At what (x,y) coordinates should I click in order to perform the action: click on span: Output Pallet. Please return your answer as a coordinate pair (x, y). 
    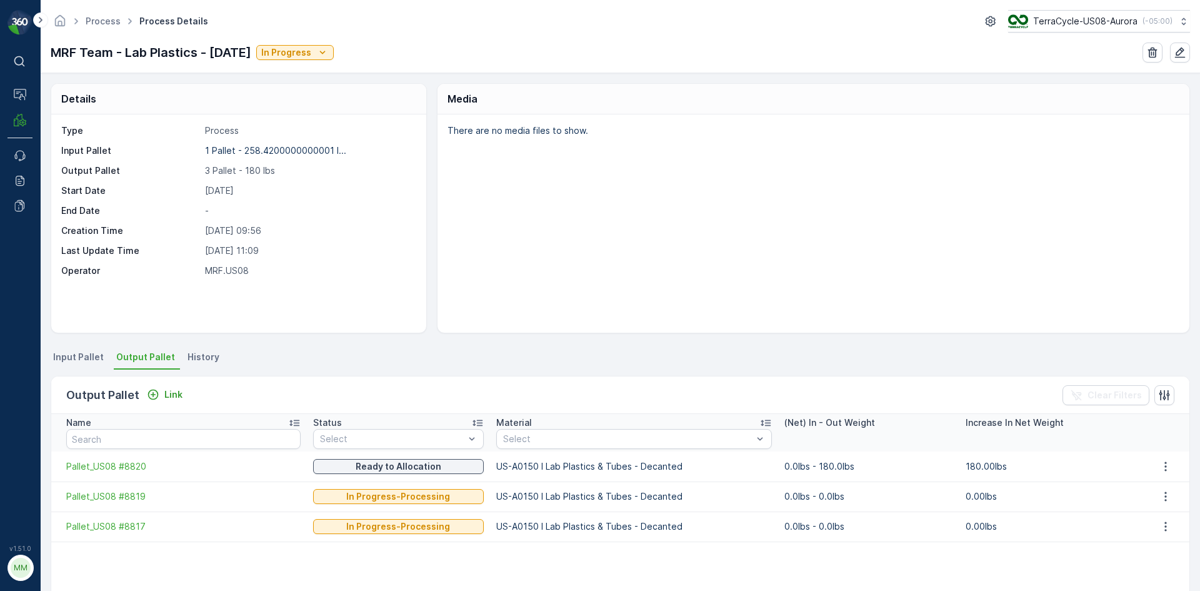
    Looking at the image, I should click on (146, 357).